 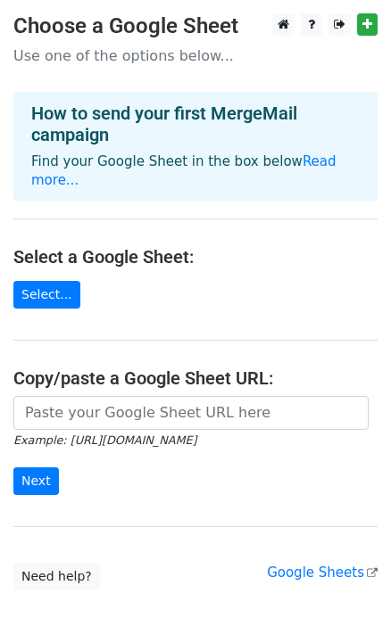 I want to click on a: Select..., so click(x=46, y=294).